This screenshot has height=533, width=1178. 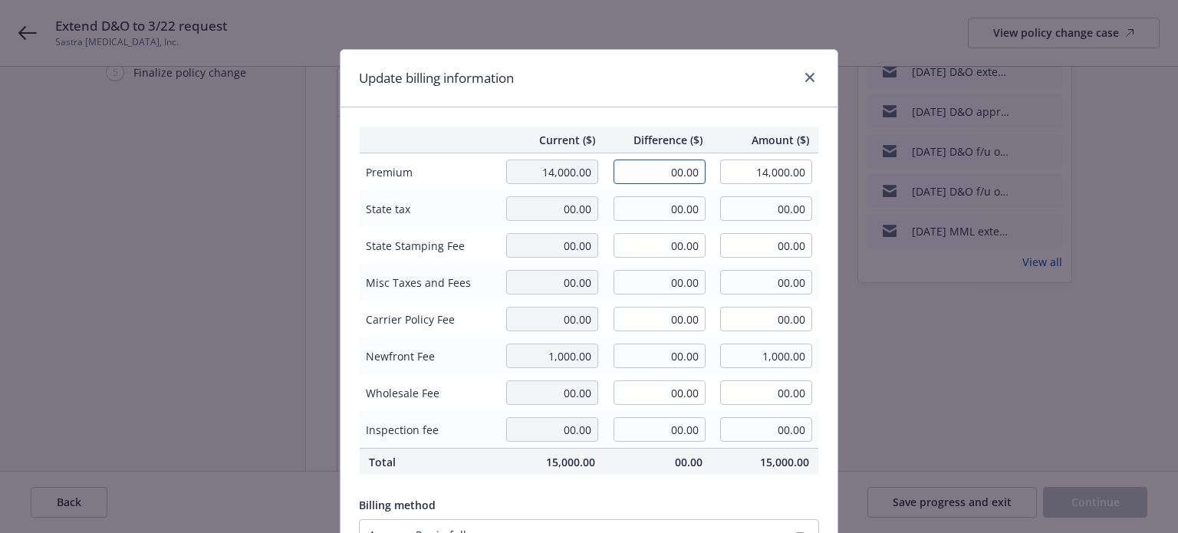 I want to click on span: Amount ($), so click(x=766, y=140).